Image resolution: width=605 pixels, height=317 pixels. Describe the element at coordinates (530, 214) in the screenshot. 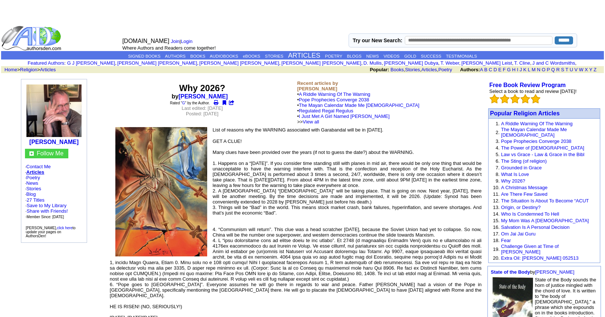

I see `a: Who Is Condemned To Hell` at that location.